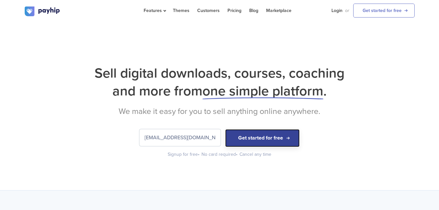 The width and height of the screenshot is (439, 210). Describe the element at coordinates (154, 10) in the screenshot. I see `span: Features` at that location.